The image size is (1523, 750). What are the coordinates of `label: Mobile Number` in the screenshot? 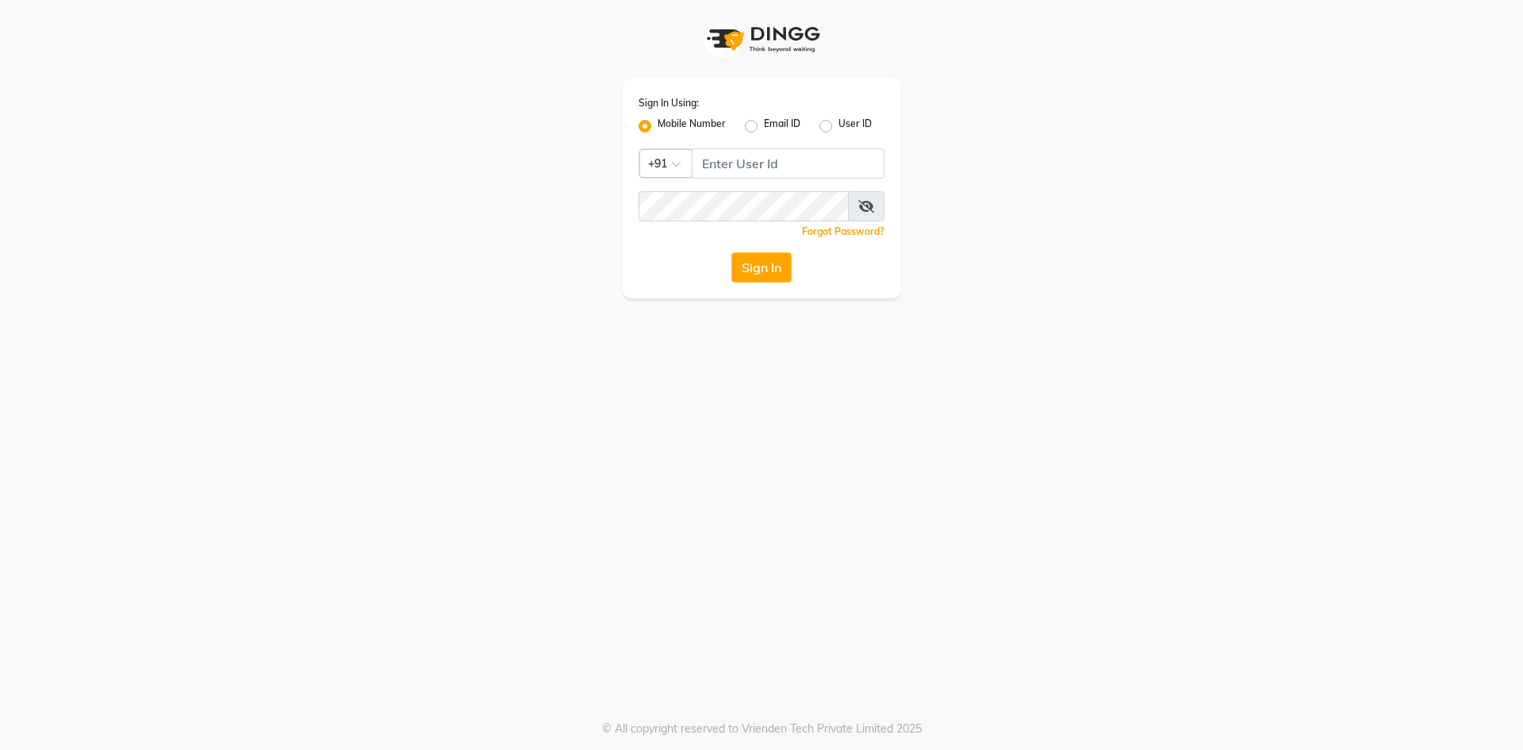 It's located at (692, 126).